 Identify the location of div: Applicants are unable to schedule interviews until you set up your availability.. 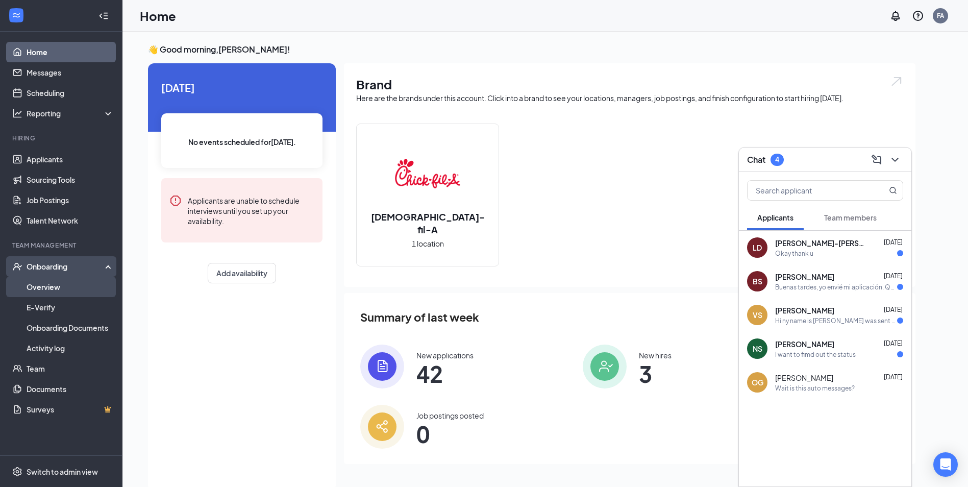
(251, 210).